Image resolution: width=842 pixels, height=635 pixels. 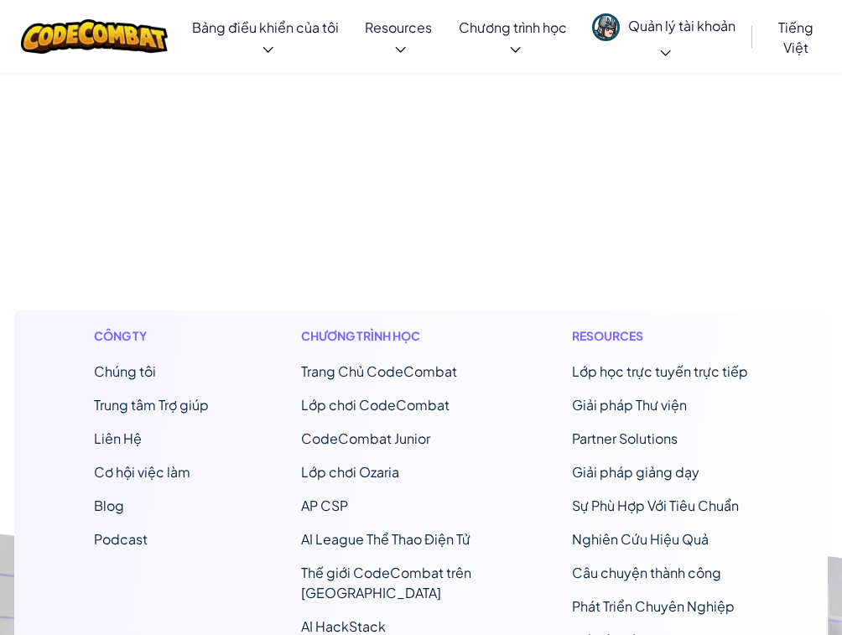 I want to click on a: Phát Triển Chuyên Nghiệp, so click(x=653, y=605).